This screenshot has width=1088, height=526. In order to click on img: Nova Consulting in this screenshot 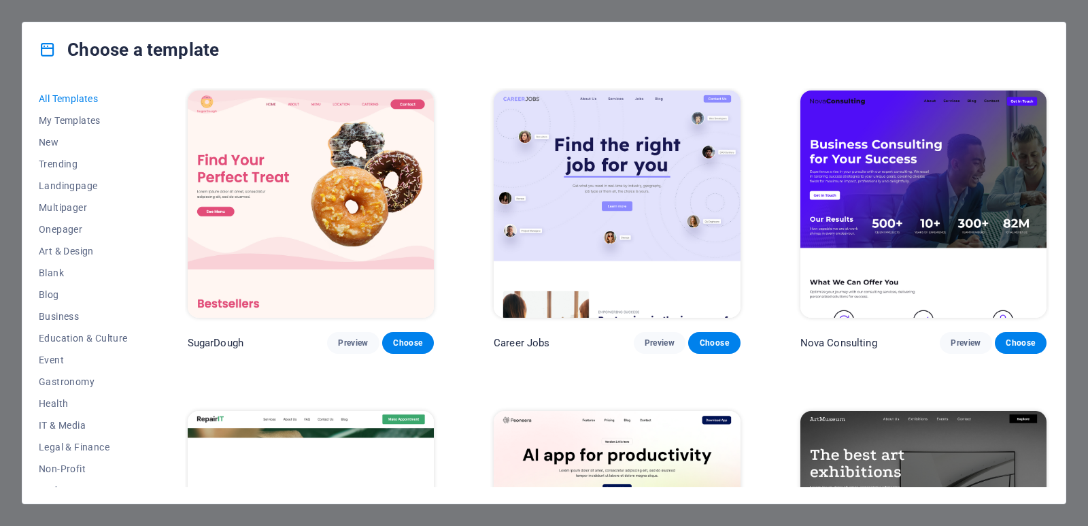, I will do `click(923, 204)`.